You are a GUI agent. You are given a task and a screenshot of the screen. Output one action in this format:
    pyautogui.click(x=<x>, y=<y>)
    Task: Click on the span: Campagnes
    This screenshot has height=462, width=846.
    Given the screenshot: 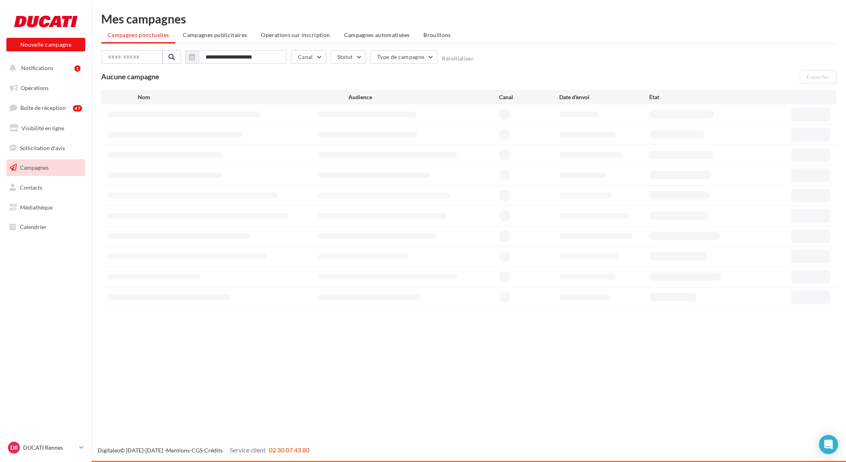 What is the action you would take?
    pyautogui.click(x=34, y=167)
    